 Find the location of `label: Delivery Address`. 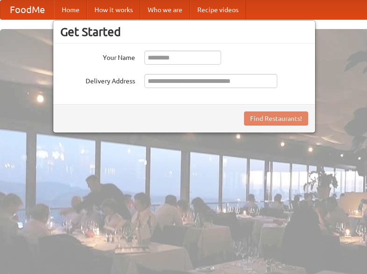

label: Delivery Address is located at coordinates (98, 80).